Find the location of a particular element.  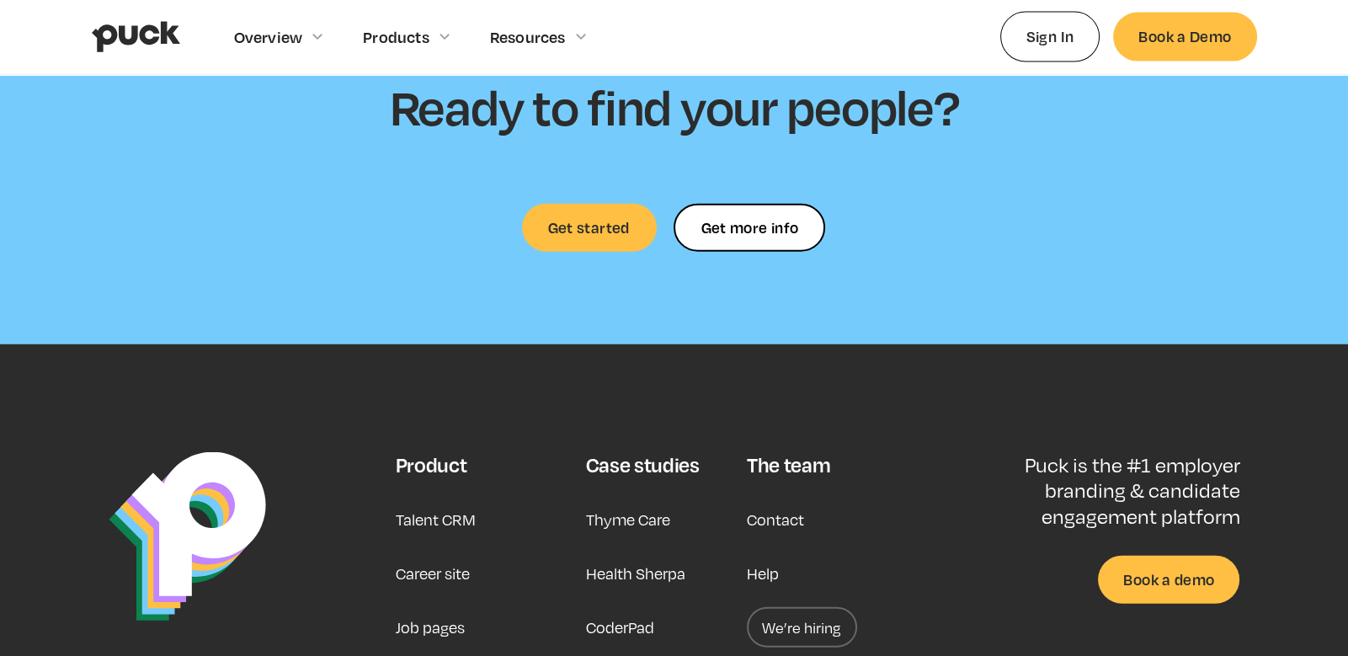

a: Job pages is located at coordinates (429, 627).